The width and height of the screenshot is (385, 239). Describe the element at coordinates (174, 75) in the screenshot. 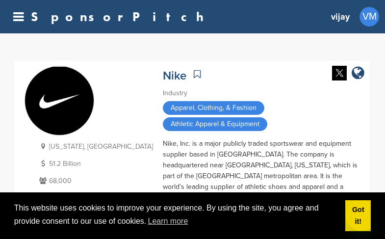

I see `a: Nike` at that location.